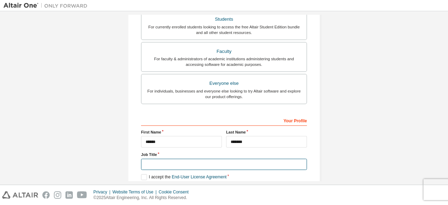 Image resolution: width=448 pixels, height=205 pixels. Describe the element at coordinates (82, 195) in the screenshot. I see `img: youtube.svg` at that location.